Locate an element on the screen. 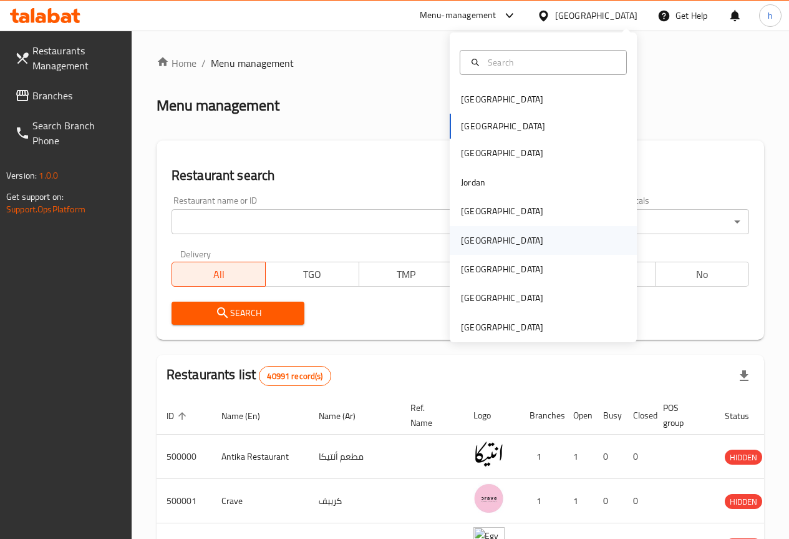 The image size is (789, 539). div: All is located at coordinates (683, 222).